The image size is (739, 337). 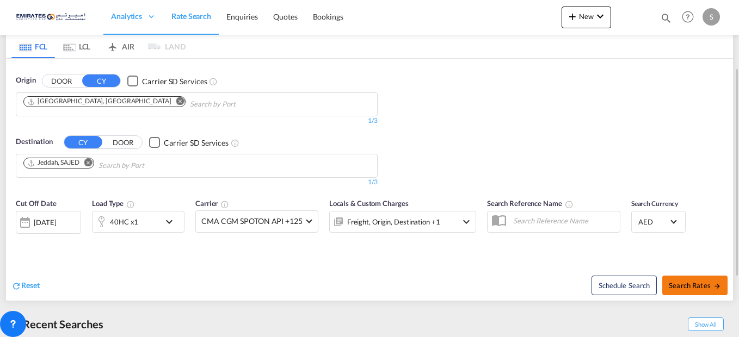 What do you see at coordinates (530, 203) in the screenshot?
I see `span: Search Reference Name` at bounding box center [530, 203].